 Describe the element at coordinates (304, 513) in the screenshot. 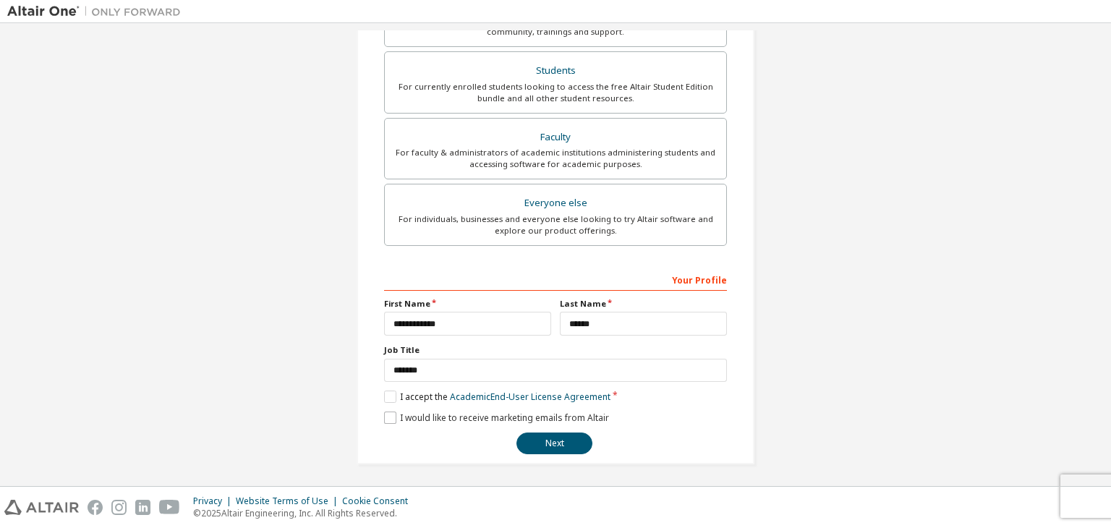

I see `p: © 2025 Altair Engineering, Inc. All Rights Reserved.` at that location.